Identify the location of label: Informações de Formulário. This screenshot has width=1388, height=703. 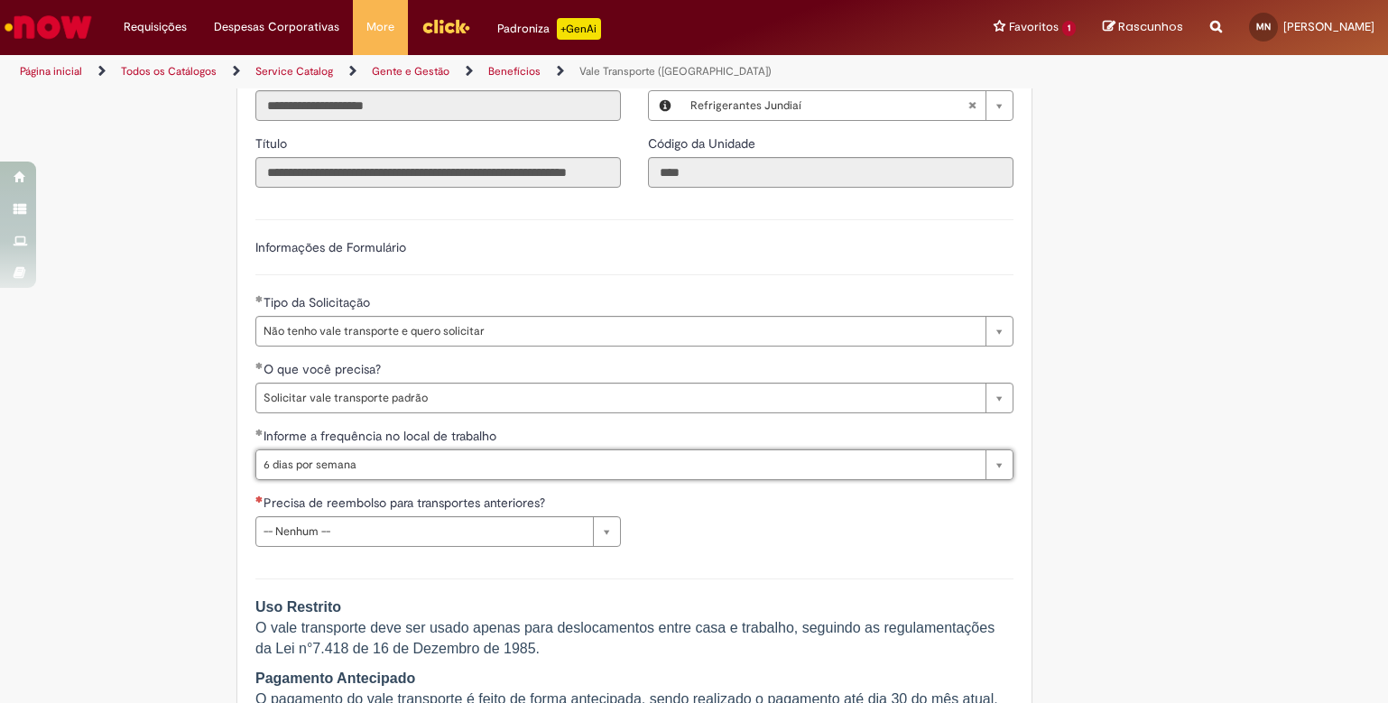
(330, 247).